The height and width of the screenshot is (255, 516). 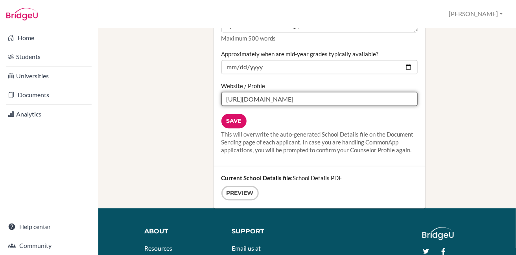 What do you see at coordinates (319, 39) in the screenshot?
I see `p: Maximum 500 words` at bounding box center [319, 39].